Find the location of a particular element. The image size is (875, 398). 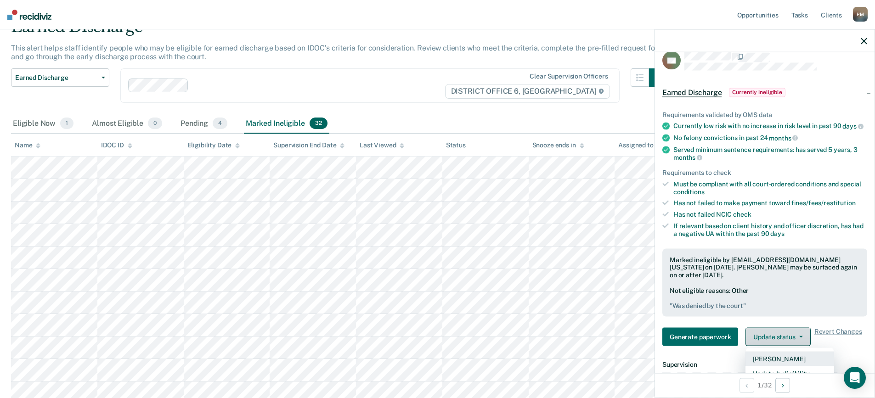

pre: " Was denied by the court " is located at coordinates (765, 305).